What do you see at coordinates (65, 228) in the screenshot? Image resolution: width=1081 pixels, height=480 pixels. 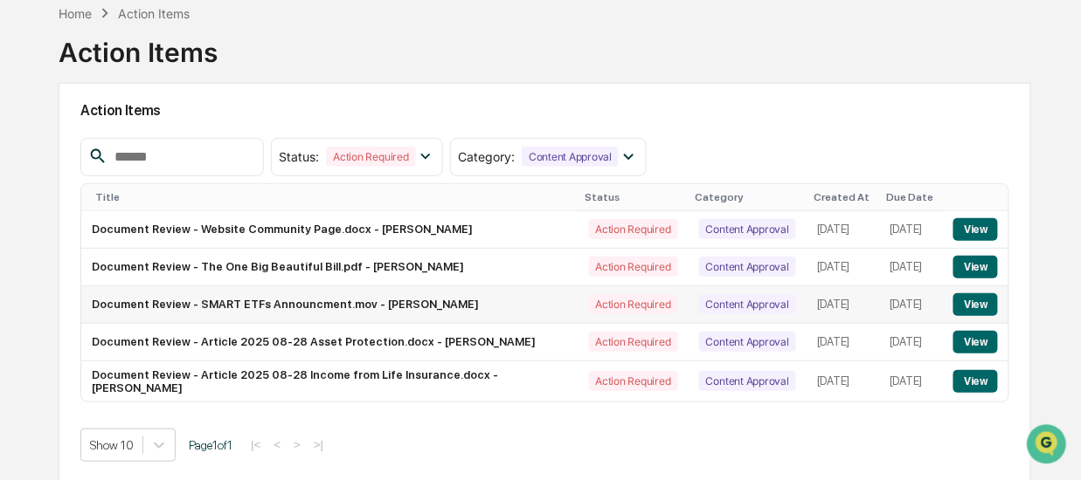 I see `a: 🖐️Preclearance` at bounding box center [65, 228].